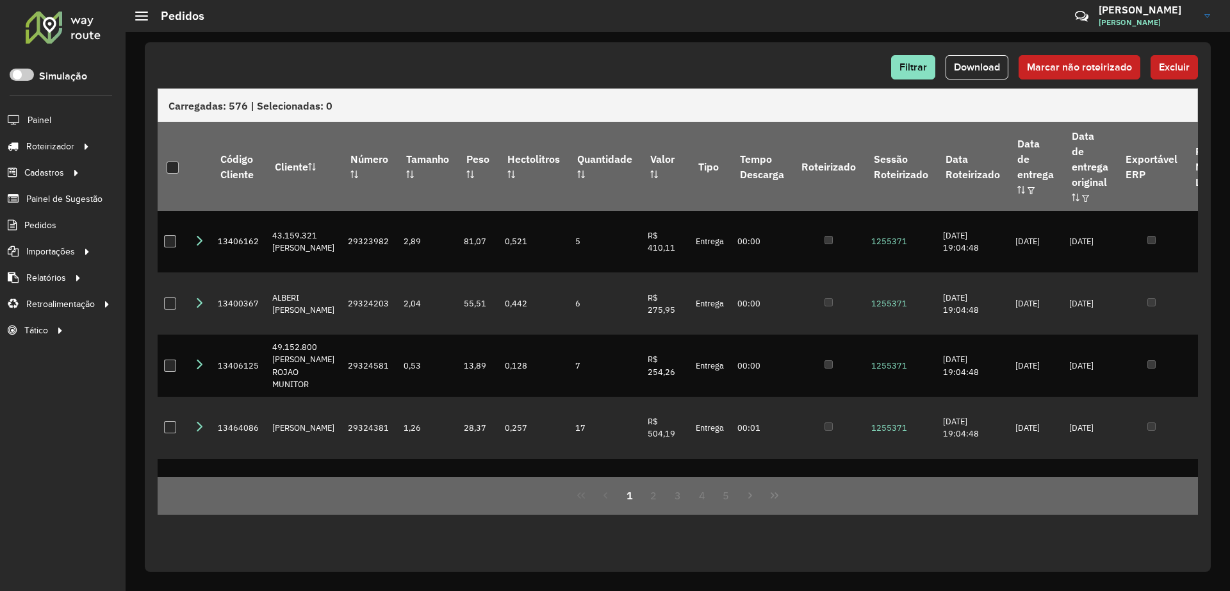  Describe the element at coordinates (977, 67) in the screenshot. I see `span: Download` at that location.